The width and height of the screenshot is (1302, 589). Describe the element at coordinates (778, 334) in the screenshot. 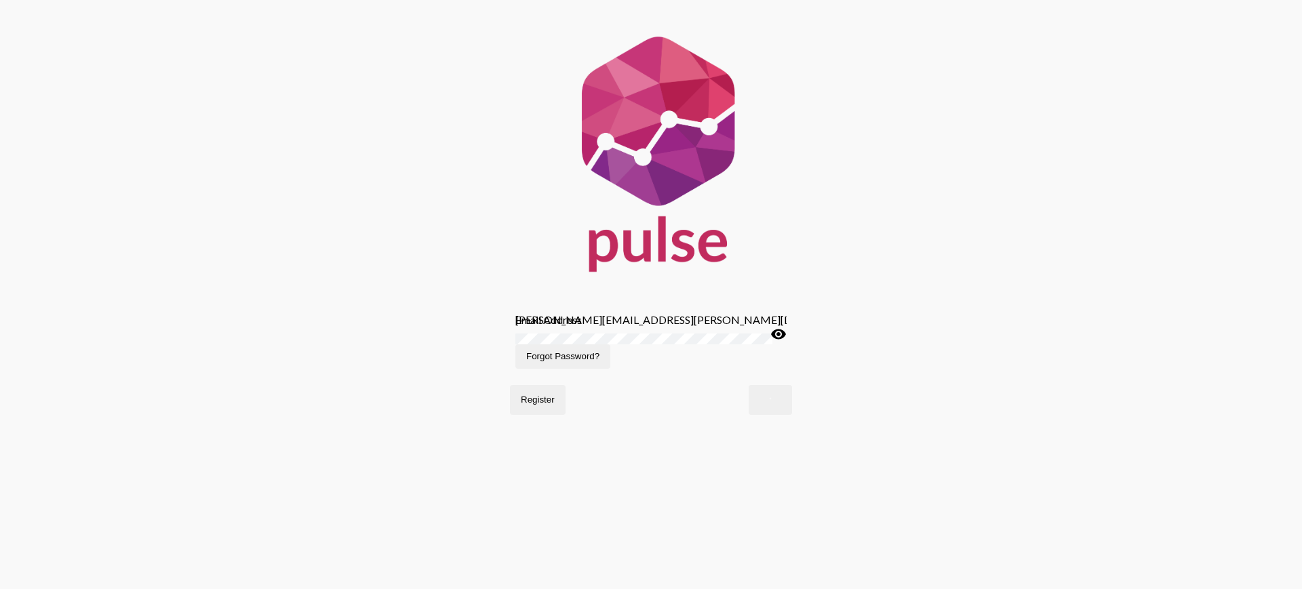

I see `mat-icon: visibility` at that location.